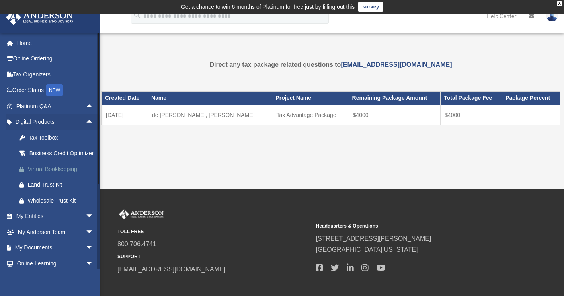  What do you see at coordinates (112, 17) in the screenshot?
I see `a: menu` at bounding box center [112, 17].